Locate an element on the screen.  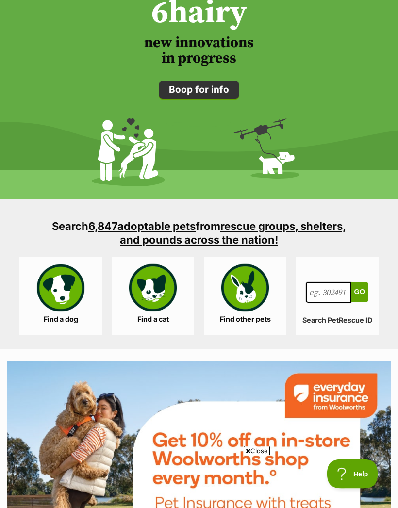
label: Search PetRescue ID is located at coordinates (338, 321).